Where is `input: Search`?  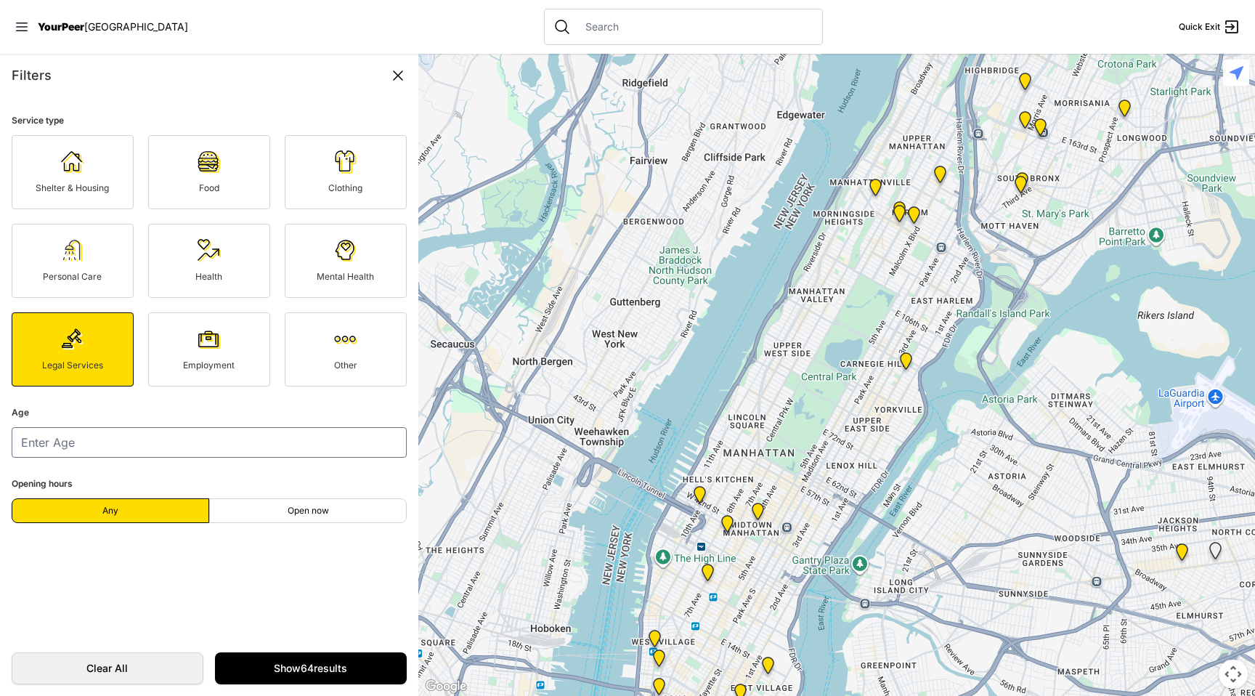 input: Search is located at coordinates (695, 27).